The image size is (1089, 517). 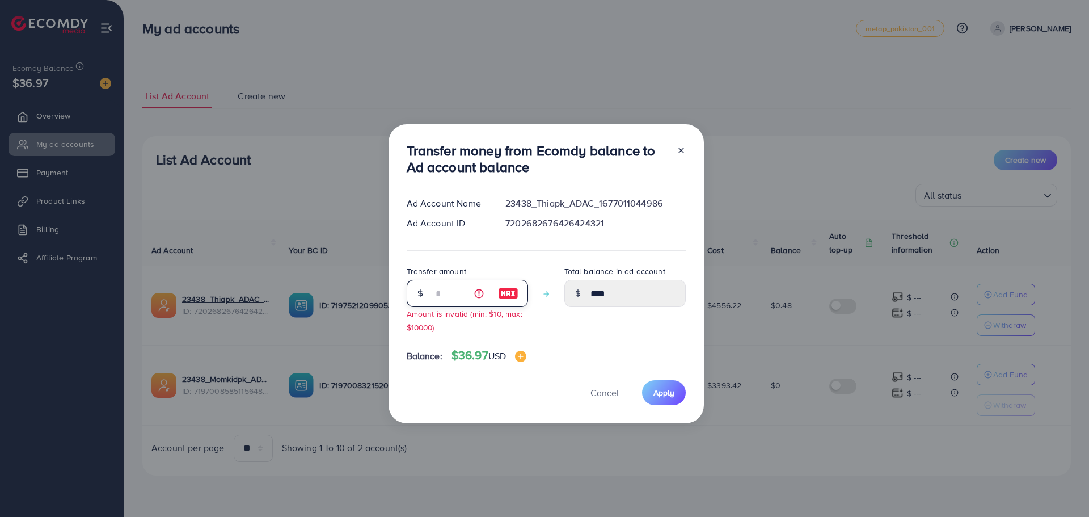 I want to click on label: Transfer amount, so click(x=436, y=271).